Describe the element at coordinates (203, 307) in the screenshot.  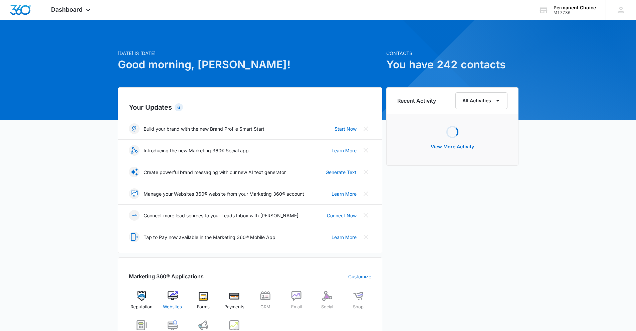
I see `span: Forms` at that location.